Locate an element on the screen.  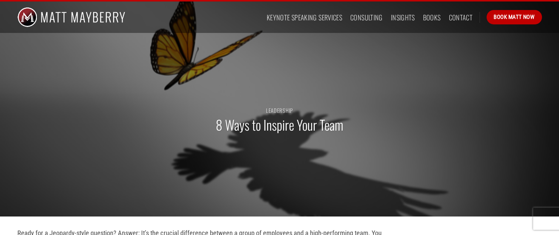
a: Consulting is located at coordinates (367, 17).